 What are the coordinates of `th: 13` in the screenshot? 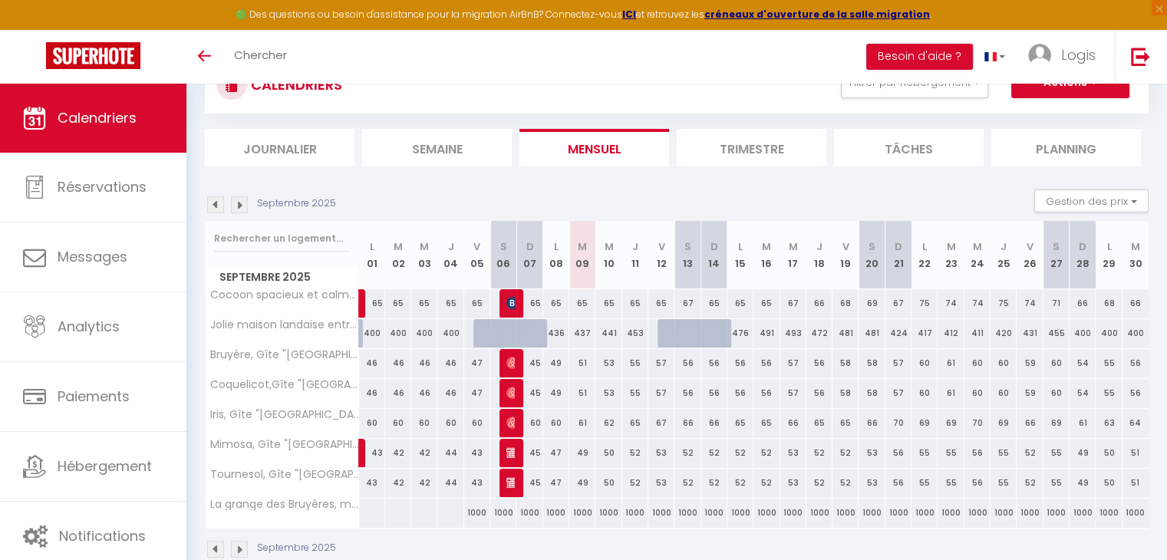 It's located at (687, 255).